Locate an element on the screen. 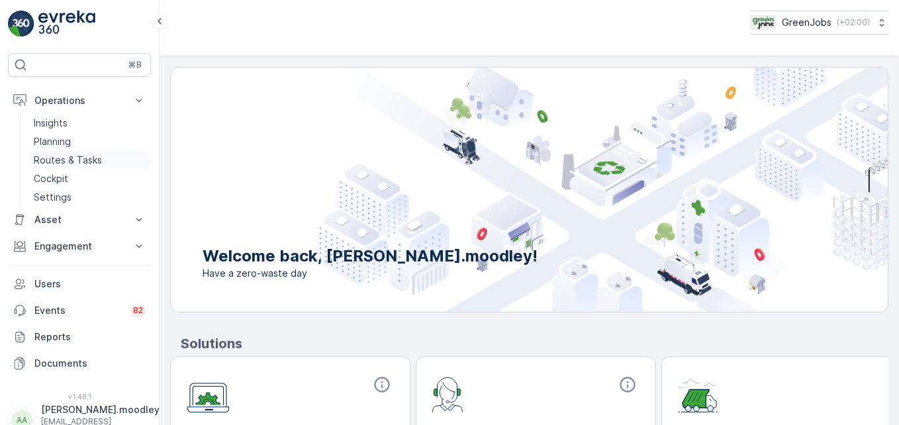 The image size is (899, 425). a: Users is located at coordinates (79, 284).